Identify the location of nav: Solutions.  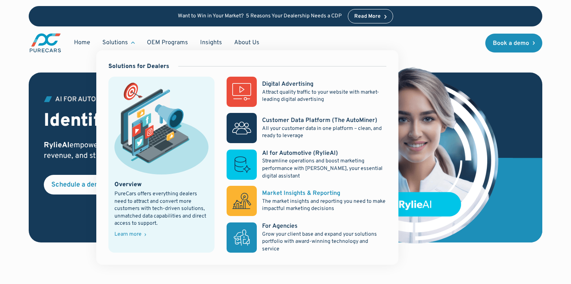
(247, 157).